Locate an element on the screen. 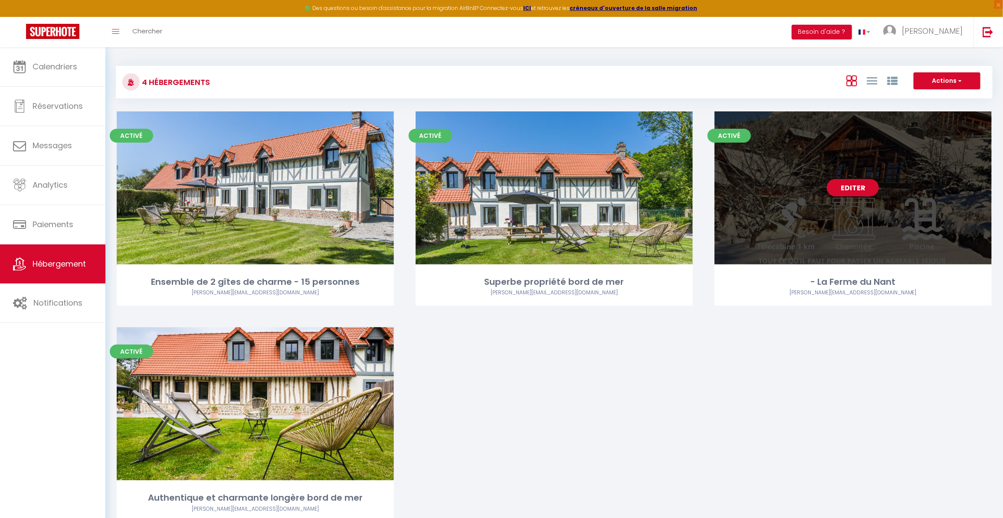  strong: ICI is located at coordinates (528, 8).